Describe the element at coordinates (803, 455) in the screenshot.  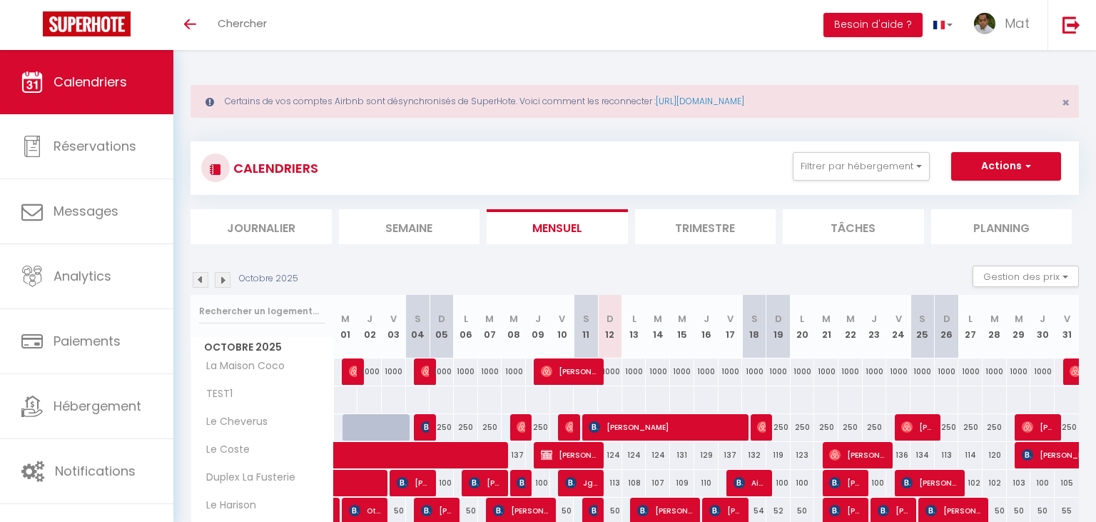
I see `div: 123` at that location.